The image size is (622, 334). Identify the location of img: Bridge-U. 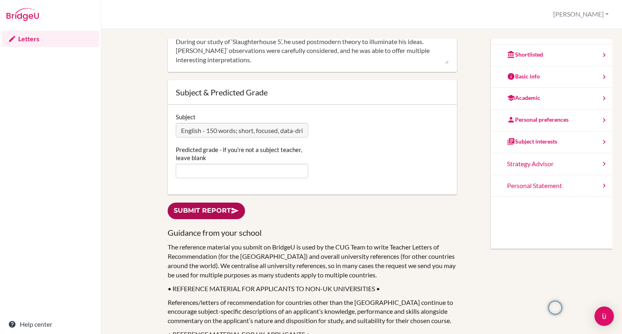
(23, 15).